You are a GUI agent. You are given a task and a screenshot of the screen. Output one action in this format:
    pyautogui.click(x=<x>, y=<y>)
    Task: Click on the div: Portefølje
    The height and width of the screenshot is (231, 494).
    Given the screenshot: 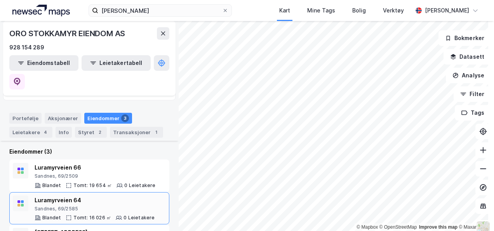 What is the action you would take?
    pyautogui.click(x=25, y=118)
    